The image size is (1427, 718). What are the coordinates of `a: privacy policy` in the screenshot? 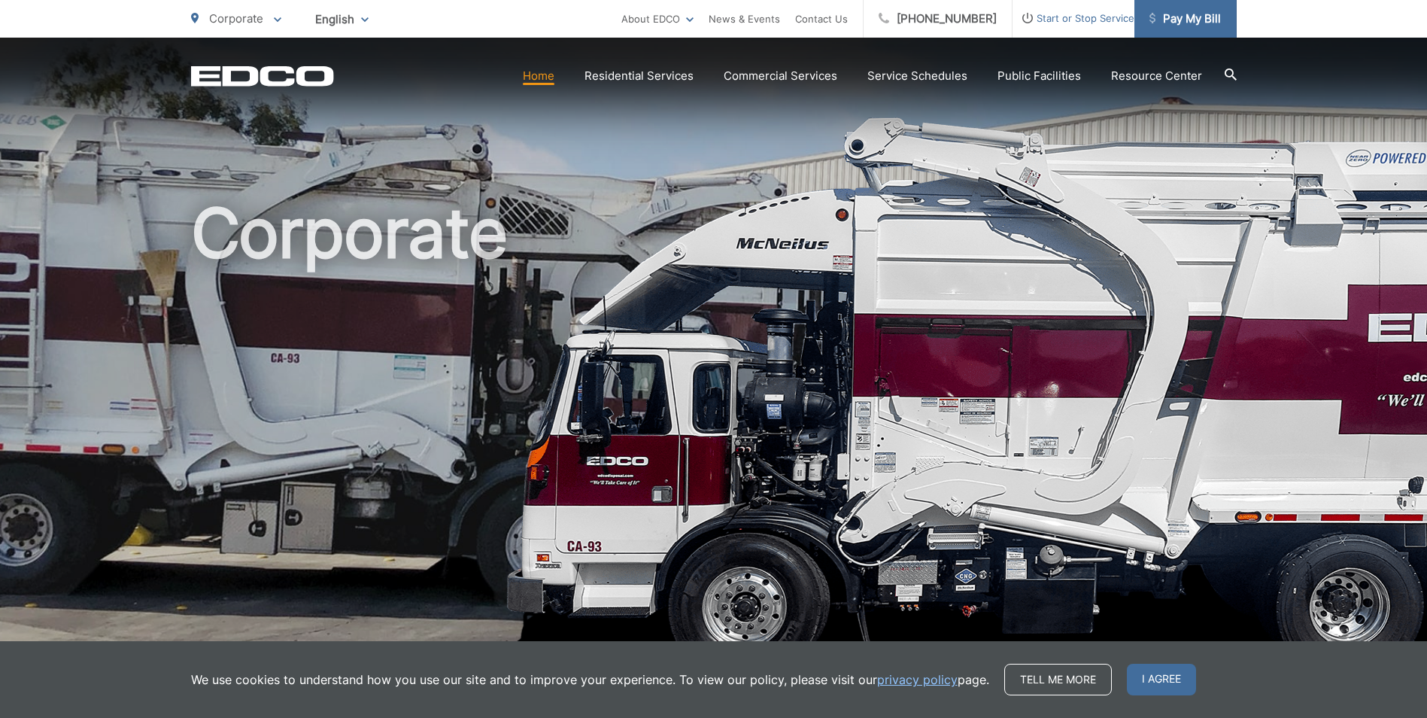 It's located at (917, 679).